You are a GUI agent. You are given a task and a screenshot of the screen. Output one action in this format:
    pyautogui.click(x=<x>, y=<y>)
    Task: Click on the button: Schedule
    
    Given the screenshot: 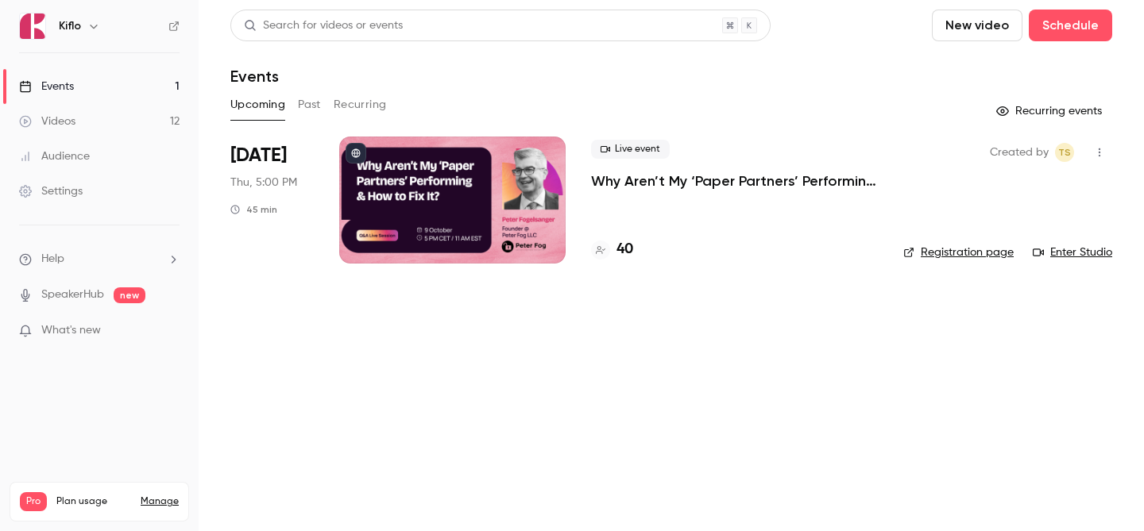 What is the action you would take?
    pyautogui.click(x=1070, y=25)
    